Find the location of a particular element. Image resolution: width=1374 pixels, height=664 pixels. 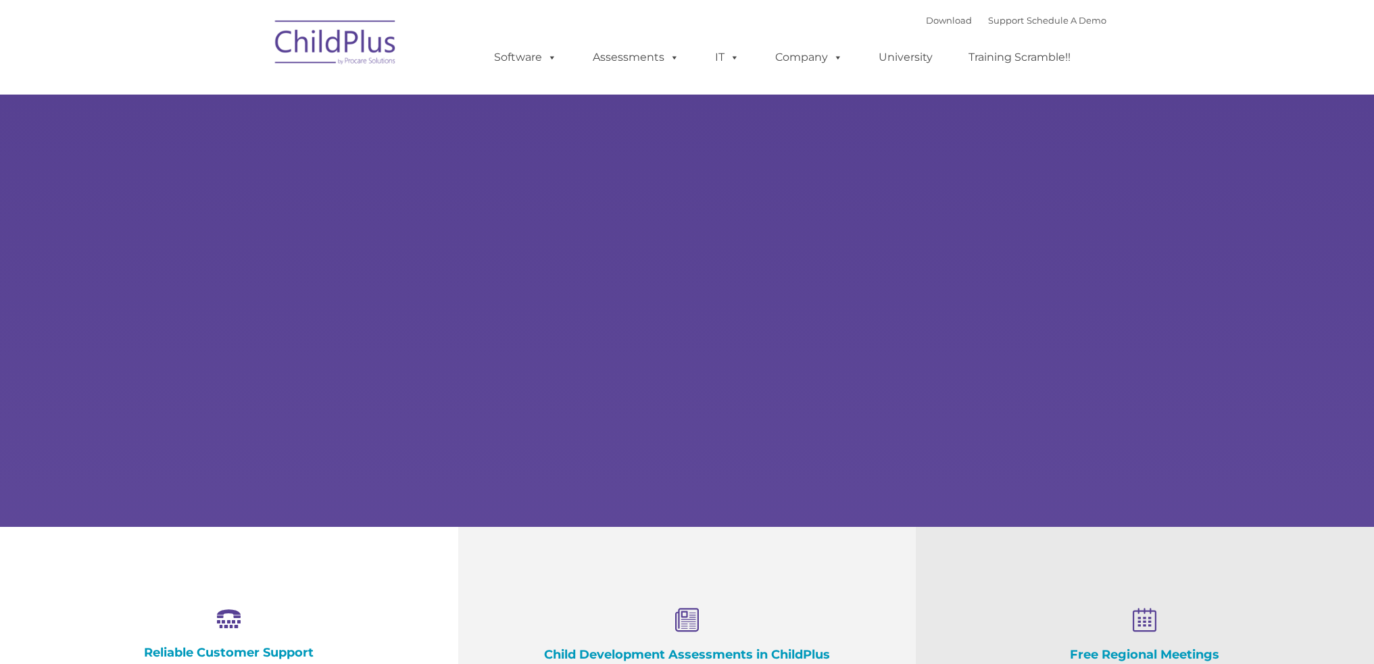

a: Download is located at coordinates (949, 20).